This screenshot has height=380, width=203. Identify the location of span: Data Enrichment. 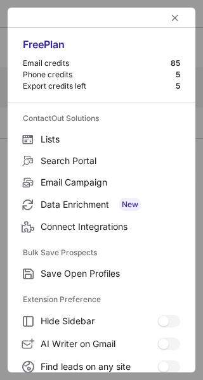
(110, 205).